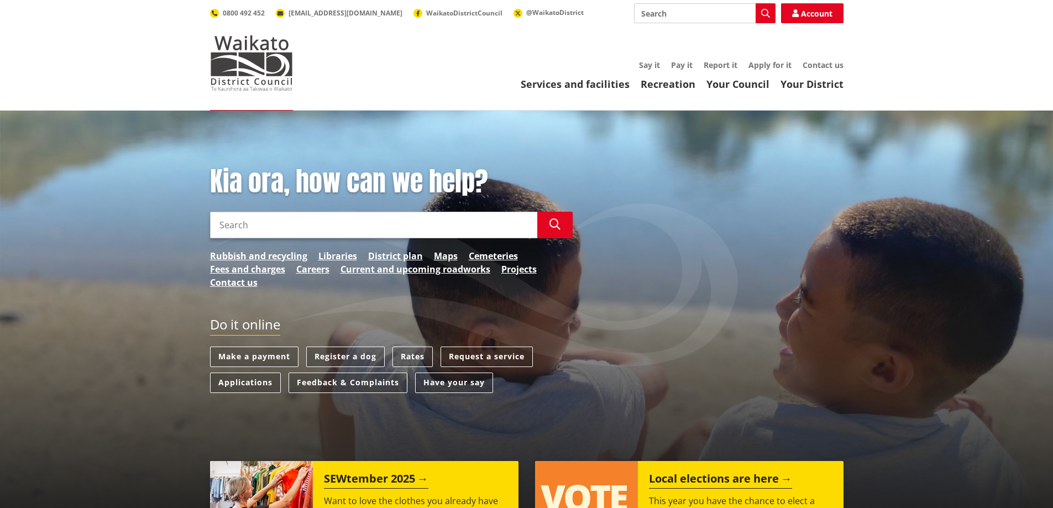 The image size is (1053, 508). Describe the element at coordinates (415, 269) in the screenshot. I see `a: Current and upcoming roadworks` at that location.